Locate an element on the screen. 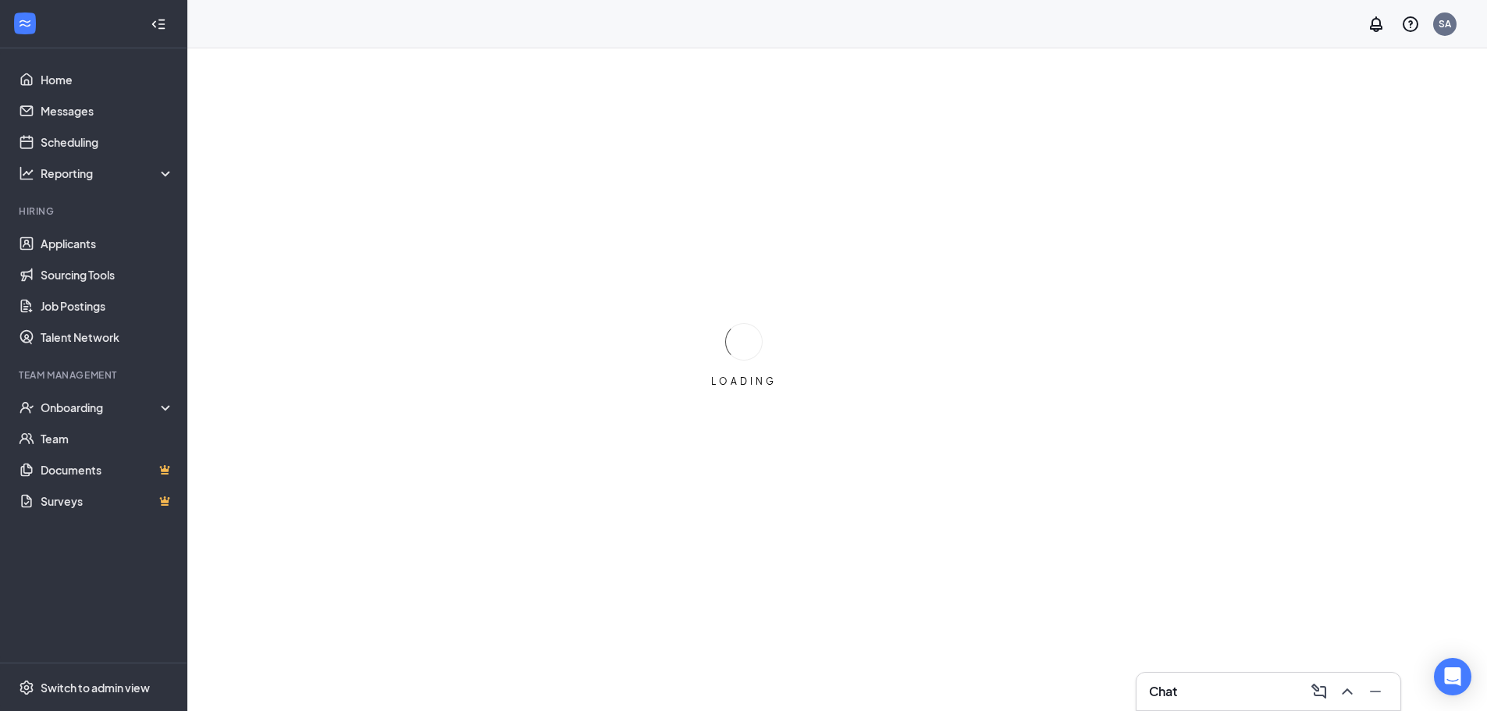 This screenshot has height=711, width=1487. div: LOADING is located at coordinates (744, 381).